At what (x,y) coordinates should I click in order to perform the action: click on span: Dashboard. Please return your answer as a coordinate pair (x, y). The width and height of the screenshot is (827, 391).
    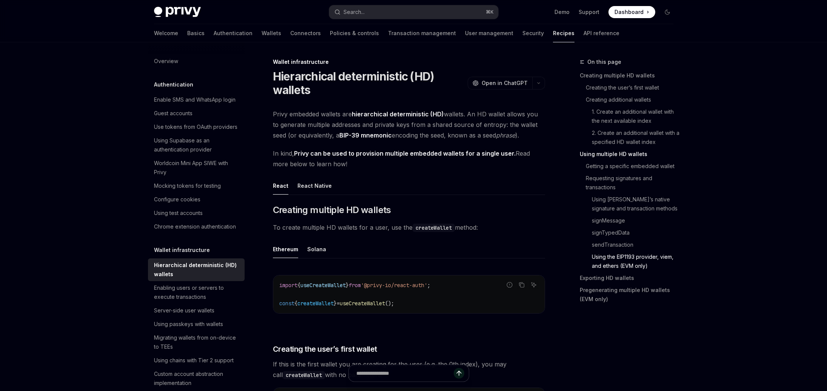
    Looking at the image, I should click on (629, 12).